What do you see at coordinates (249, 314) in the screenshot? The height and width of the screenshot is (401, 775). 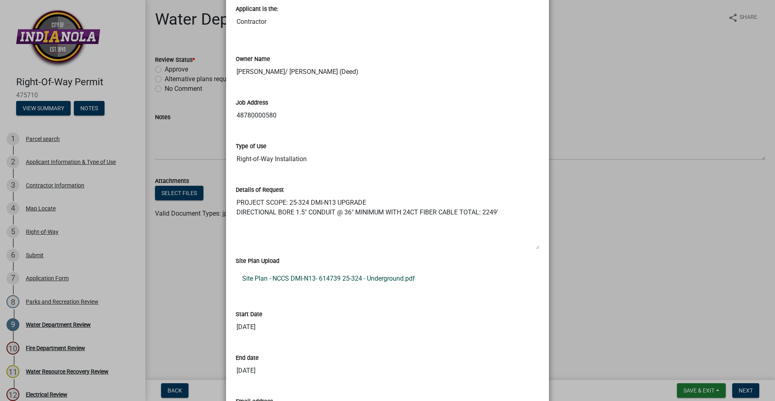 I see `label: Start Date` at bounding box center [249, 314].